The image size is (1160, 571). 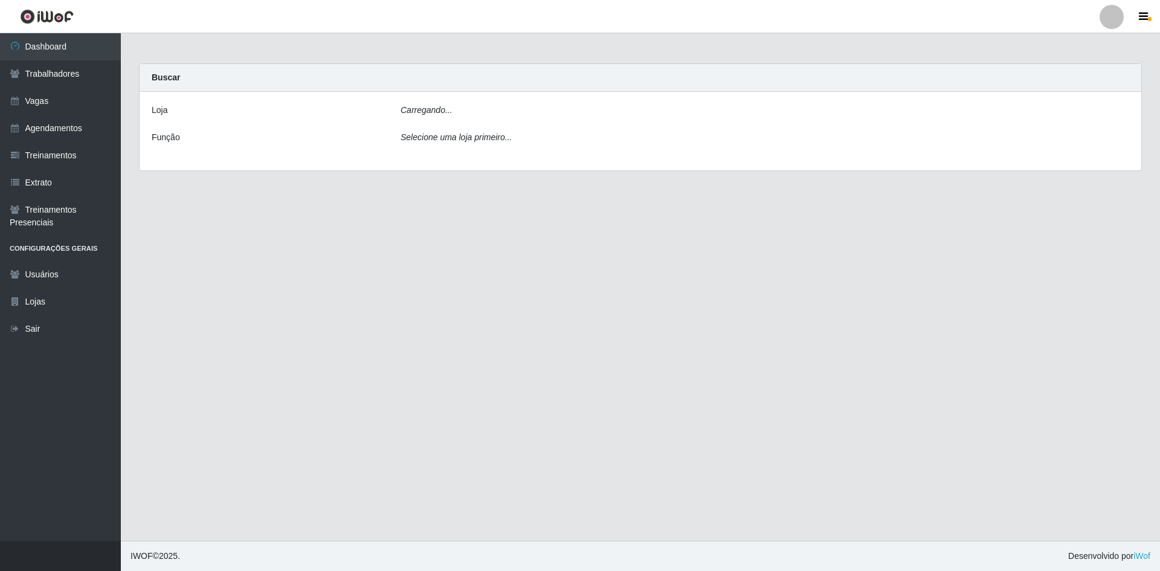 What do you see at coordinates (456, 137) in the screenshot?
I see `i: Selecione uma loja primeiro...` at bounding box center [456, 137].